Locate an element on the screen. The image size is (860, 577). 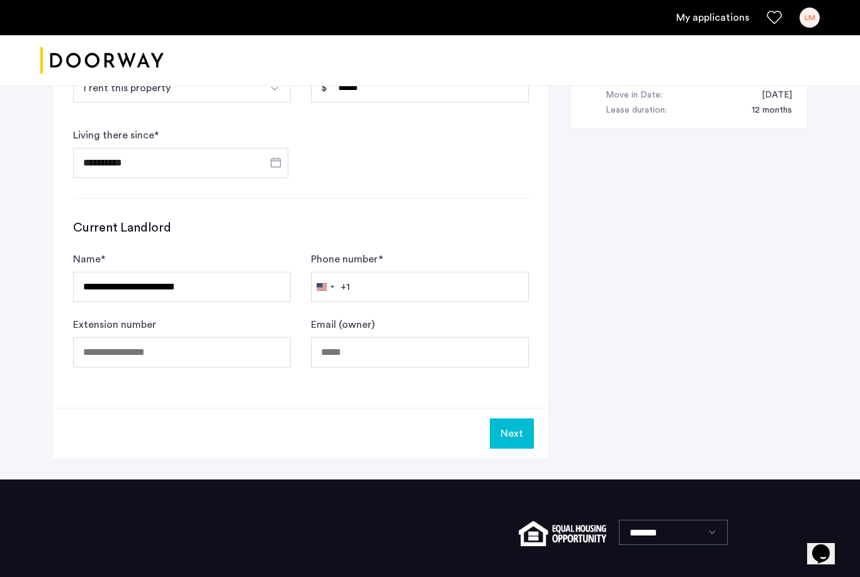
img: arrow is located at coordinates (275, 89).